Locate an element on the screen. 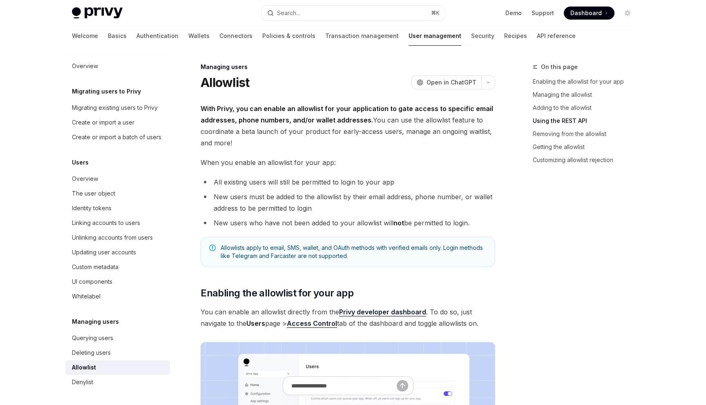  a: Using the REST API is located at coordinates (586, 121).